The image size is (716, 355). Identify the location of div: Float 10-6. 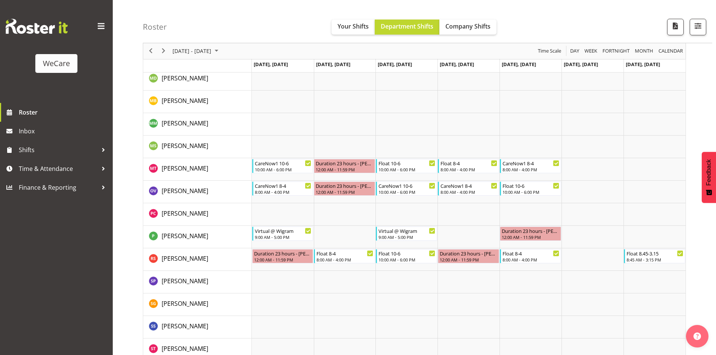
(407, 163).